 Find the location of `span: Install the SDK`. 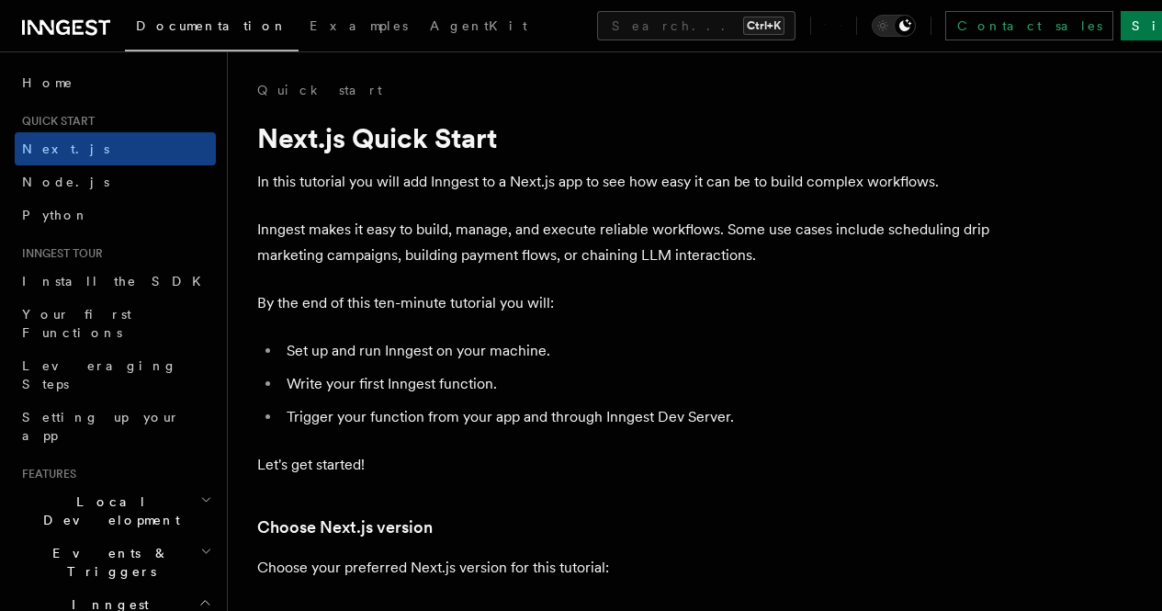

span: Install the SDK is located at coordinates (117, 281).